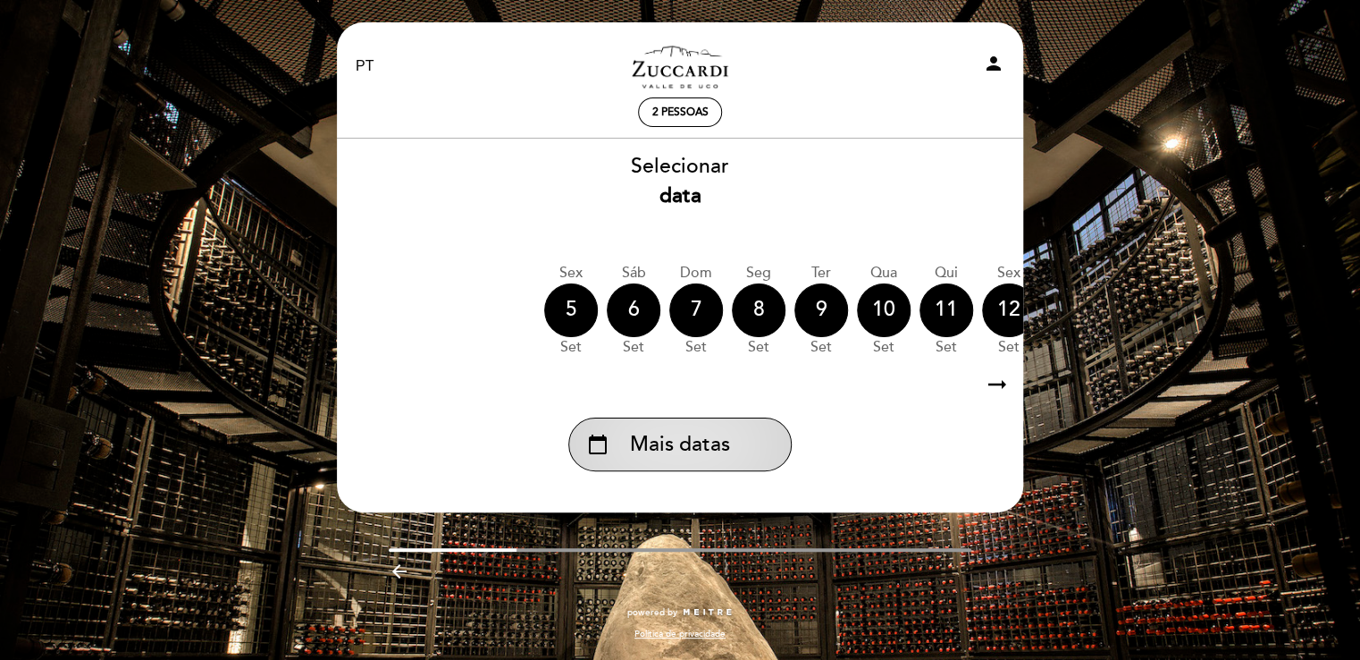 Image resolution: width=1360 pixels, height=660 pixels. Describe the element at coordinates (946, 310) in the screenshot. I see `div: 11` at that location.